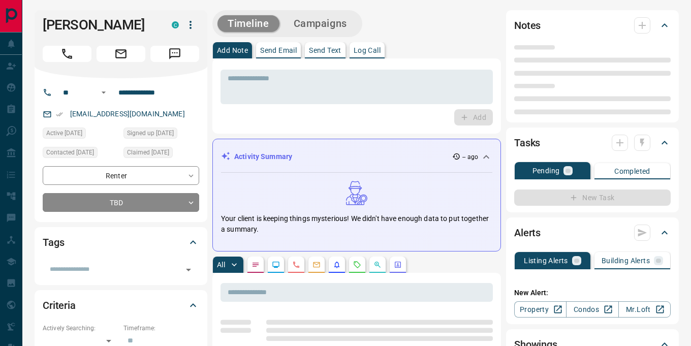 The width and height of the screenshot is (691, 346). I want to click on p: Add Note, so click(232, 50).